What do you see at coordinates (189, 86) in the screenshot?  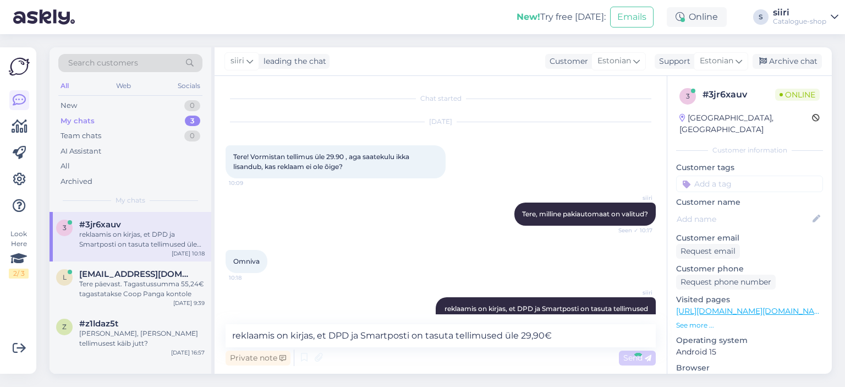 I see `div: Socials` at bounding box center [189, 86].